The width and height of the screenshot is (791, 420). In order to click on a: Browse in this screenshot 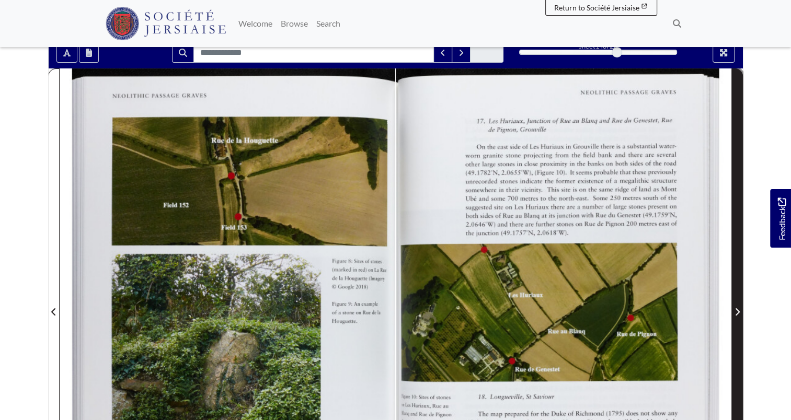, I will do `click(294, 24)`.